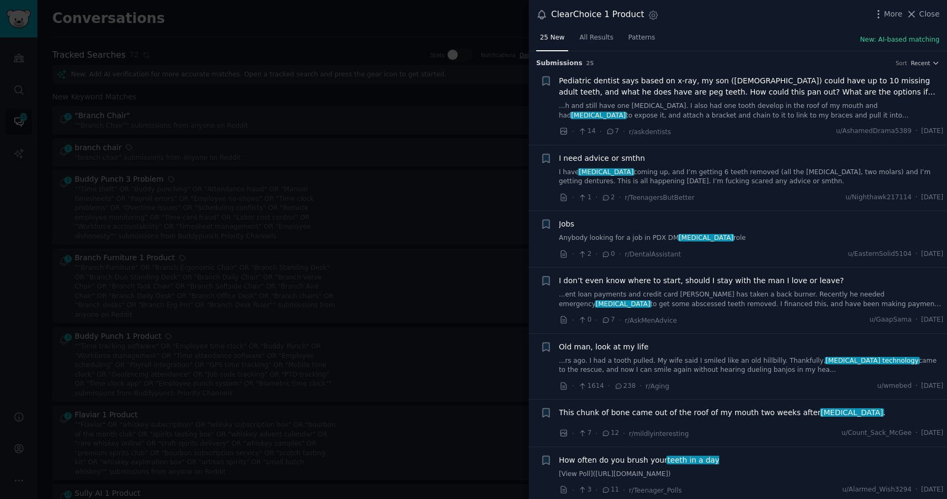 The image size is (947, 499). Describe the element at coordinates (650, 132) in the screenshot. I see `span: r/askdentists` at that location.